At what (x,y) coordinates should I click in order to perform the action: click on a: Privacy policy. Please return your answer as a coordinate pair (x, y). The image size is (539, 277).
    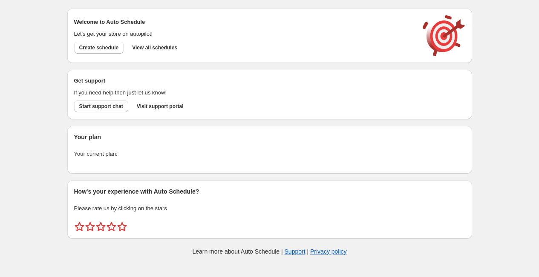
    Looking at the image, I should click on (328, 252).